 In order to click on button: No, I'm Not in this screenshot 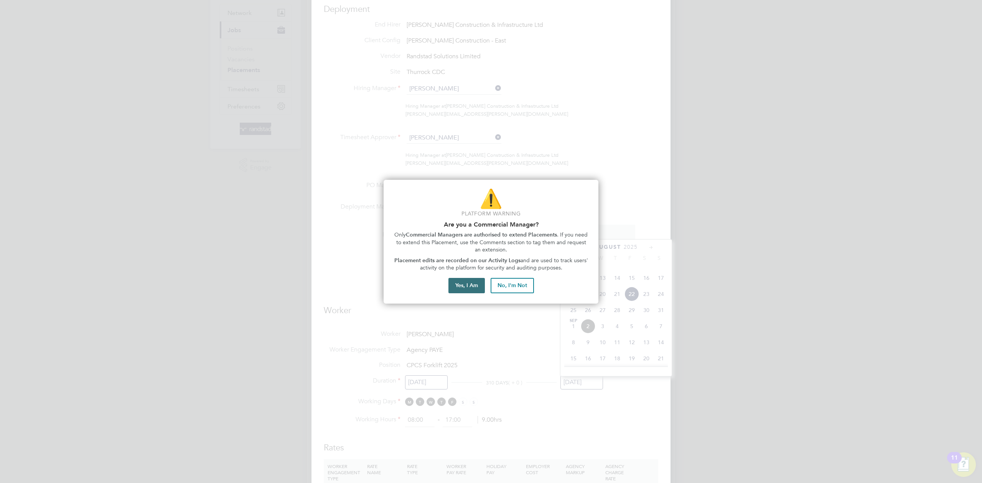, I will do `click(512, 286)`.